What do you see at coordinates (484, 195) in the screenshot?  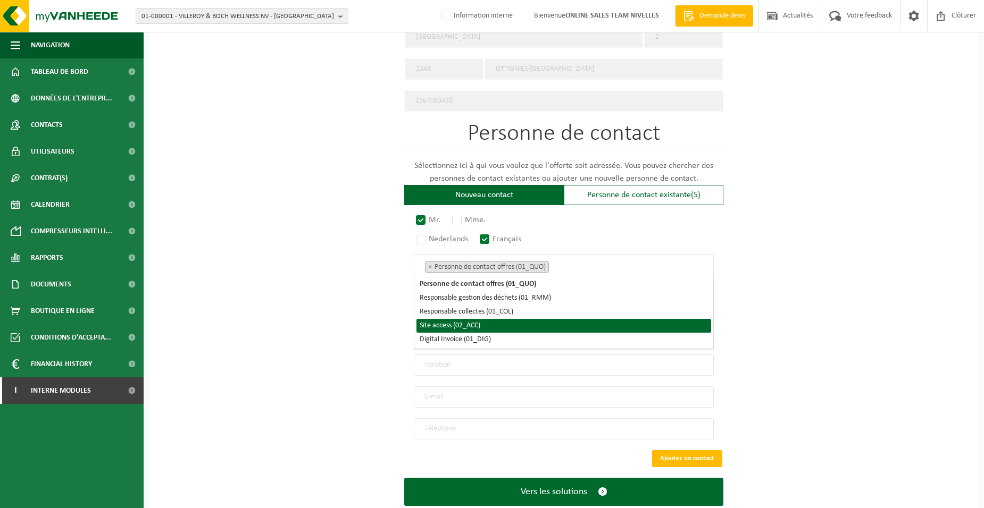 I see `div: Nouveau contact` at bounding box center [484, 195].